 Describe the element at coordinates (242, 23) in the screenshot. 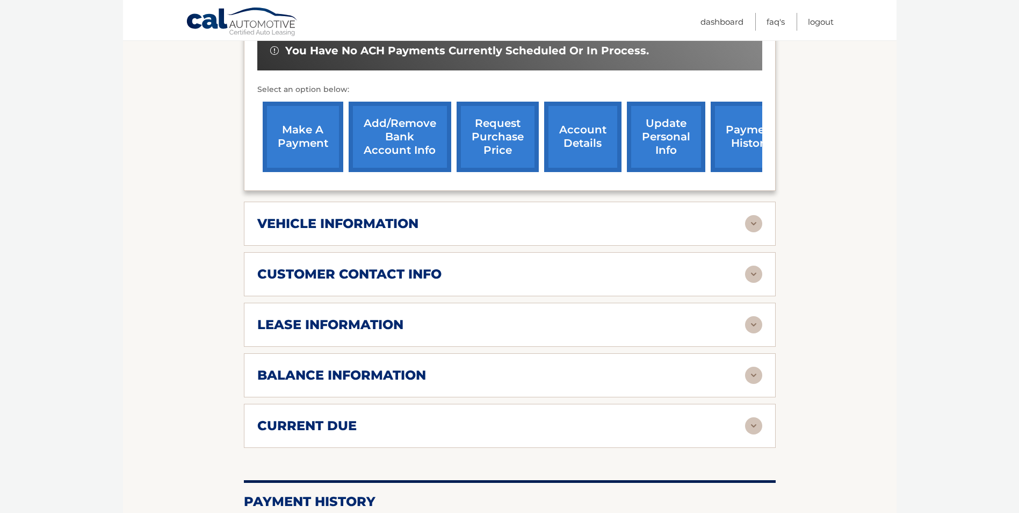

I see `a: Cal Automotive` at that location.